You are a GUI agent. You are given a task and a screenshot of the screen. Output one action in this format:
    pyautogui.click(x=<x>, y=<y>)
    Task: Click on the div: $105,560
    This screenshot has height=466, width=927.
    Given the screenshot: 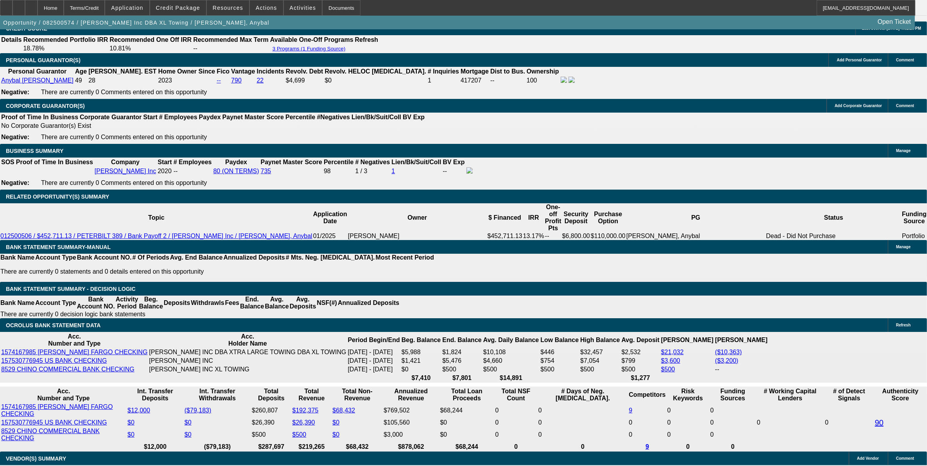 What is the action you would take?
    pyautogui.click(x=411, y=422)
    